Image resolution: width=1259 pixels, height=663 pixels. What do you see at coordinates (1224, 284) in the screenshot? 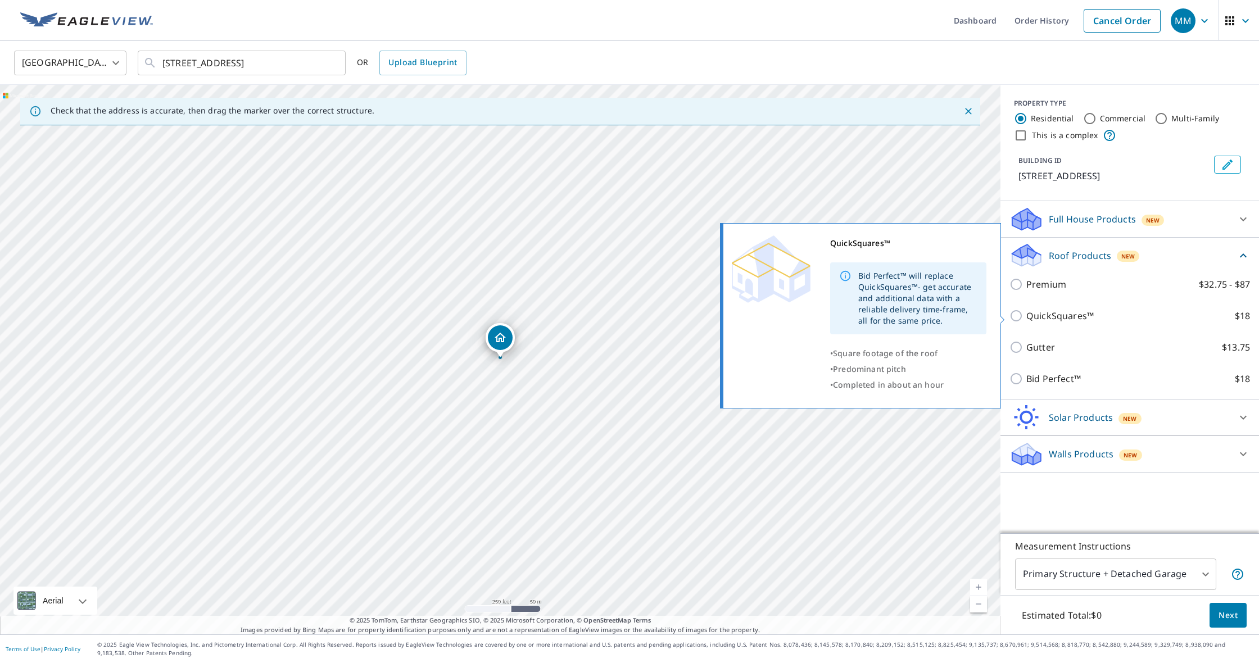
I see `p: $32.75 - $87` at bounding box center [1224, 284].